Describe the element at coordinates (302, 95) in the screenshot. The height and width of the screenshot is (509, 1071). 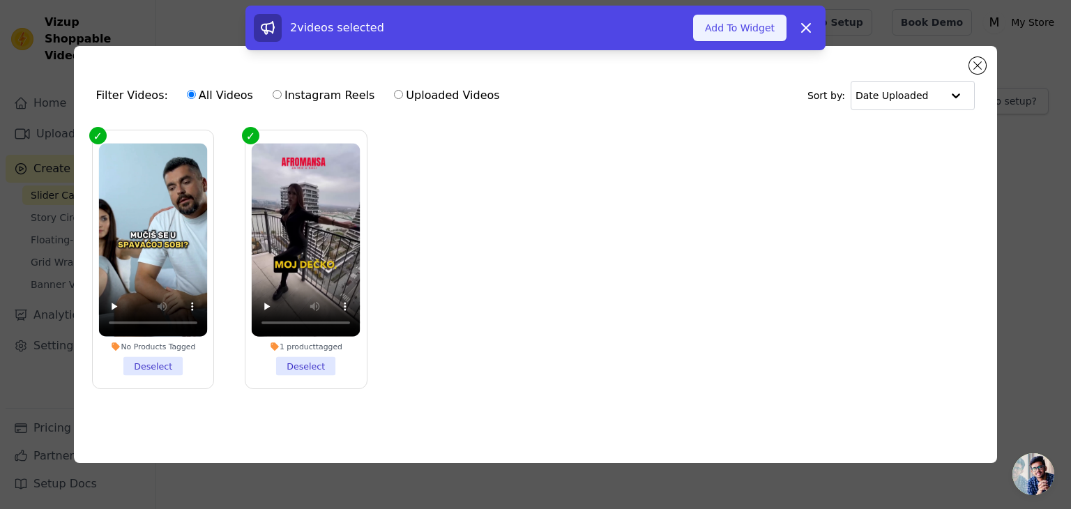
I see `div: Filter Videos:` at that location.